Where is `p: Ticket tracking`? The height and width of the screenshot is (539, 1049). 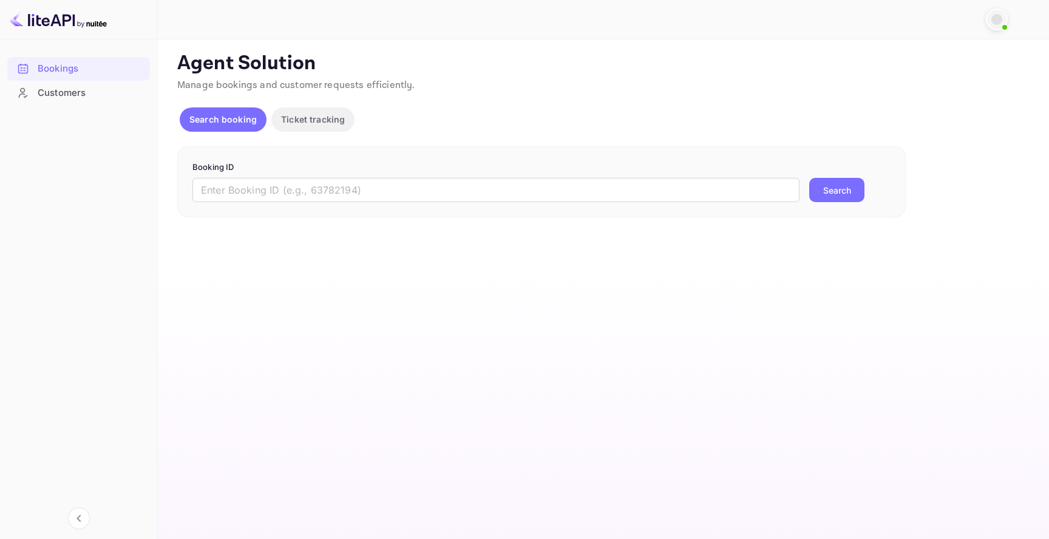
p: Ticket tracking is located at coordinates (313, 119).